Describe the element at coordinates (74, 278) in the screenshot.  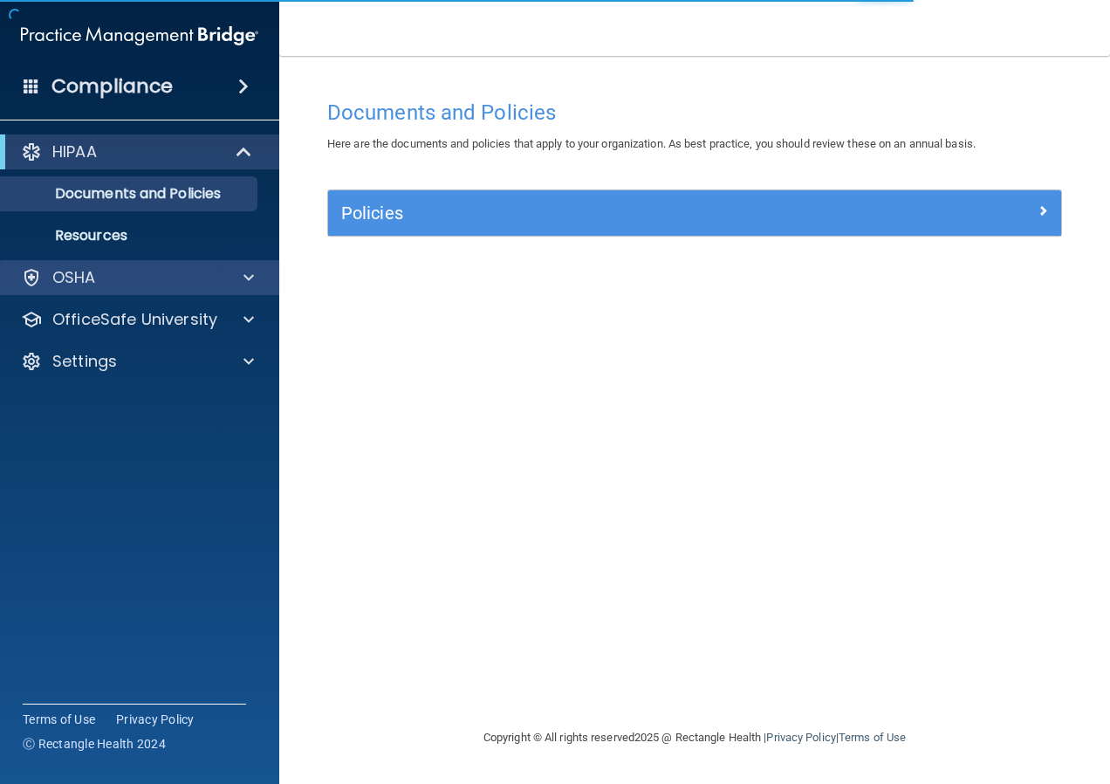
I see `p: OSHA` at that location.